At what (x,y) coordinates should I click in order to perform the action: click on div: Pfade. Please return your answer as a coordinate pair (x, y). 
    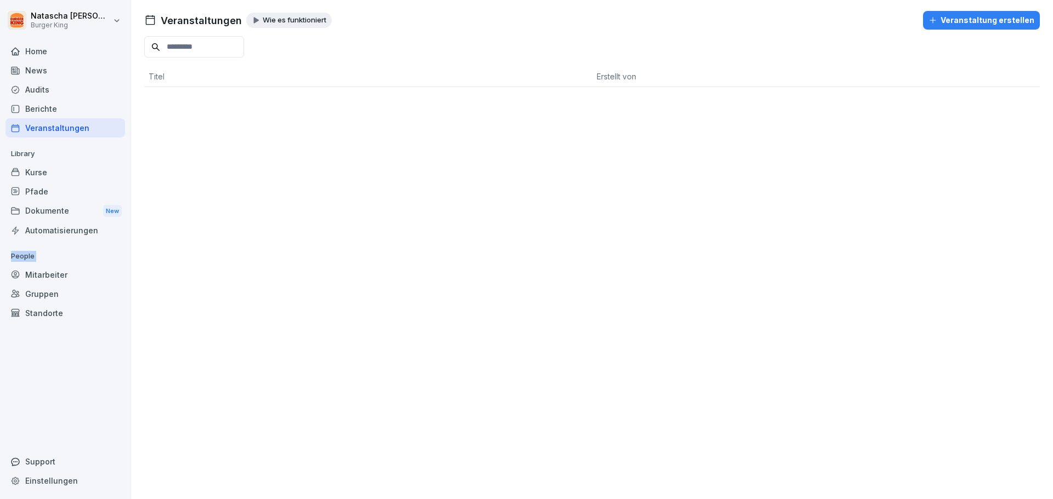
    Looking at the image, I should click on (65, 191).